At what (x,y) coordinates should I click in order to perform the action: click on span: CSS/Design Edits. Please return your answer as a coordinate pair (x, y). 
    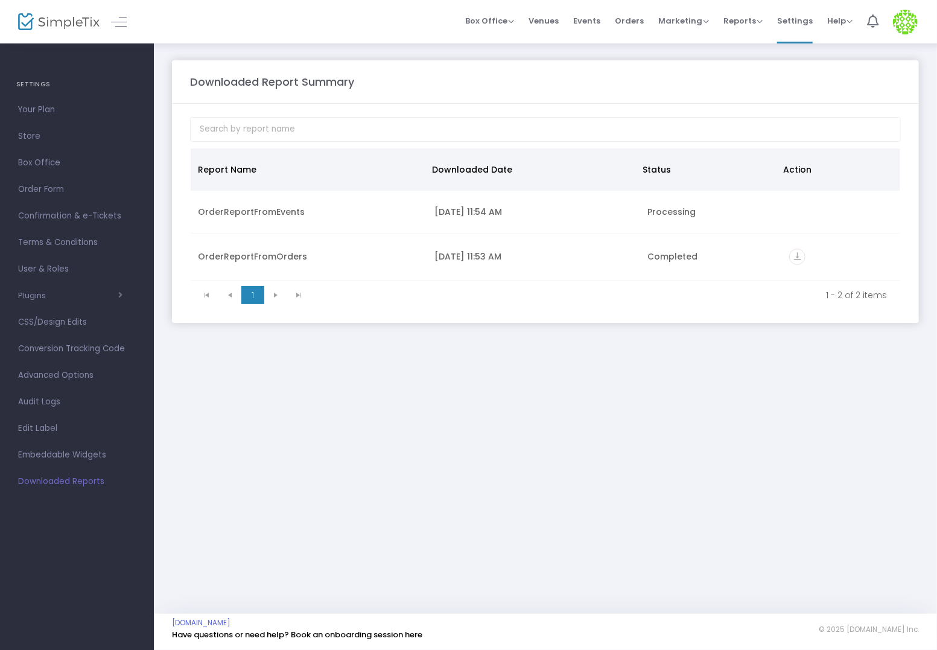
    Looking at the image, I should click on (77, 322).